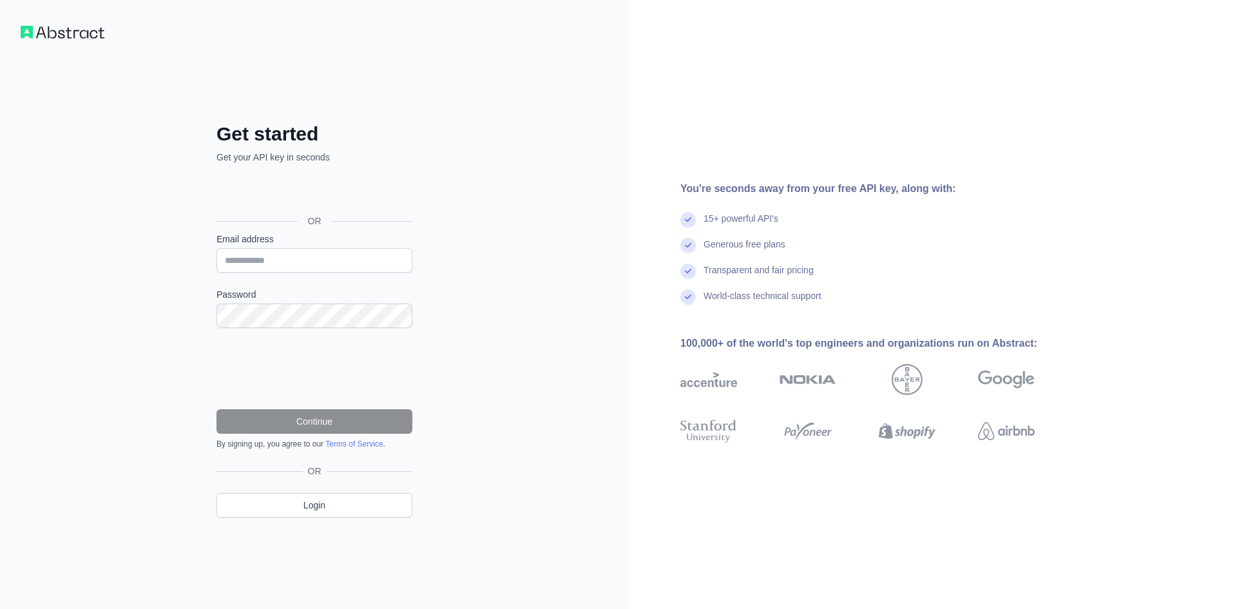  I want to click on div: By signing up, you agree to our ., so click(314, 444).